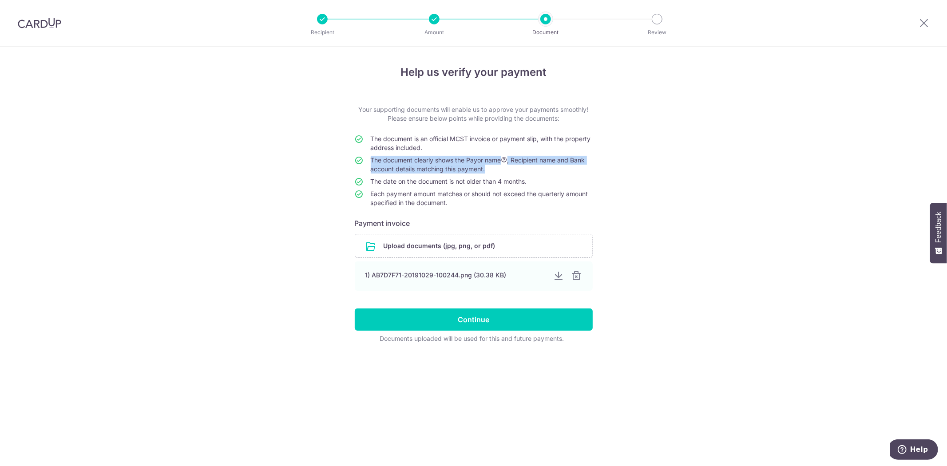  I want to click on p: Your supporting documents will enable us to approve your payments smoothly! Please ensure below p..., so click(474, 114).